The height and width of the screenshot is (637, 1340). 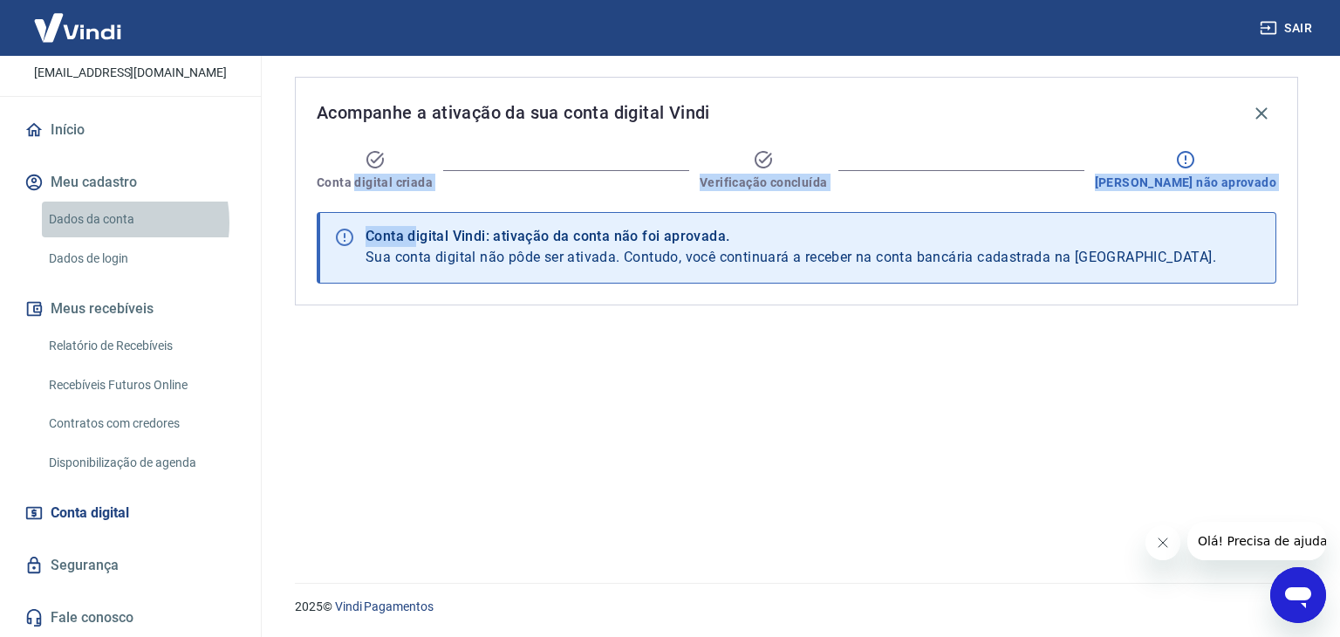 What do you see at coordinates (1288, 28) in the screenshot?
I see `button: Sair` at bounding box center [1288, 28].